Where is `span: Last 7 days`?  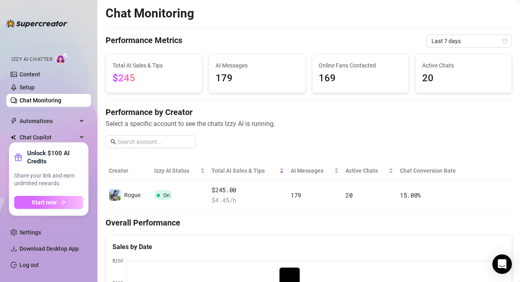
span: Last 7 days is located at coordinates (469, 41).